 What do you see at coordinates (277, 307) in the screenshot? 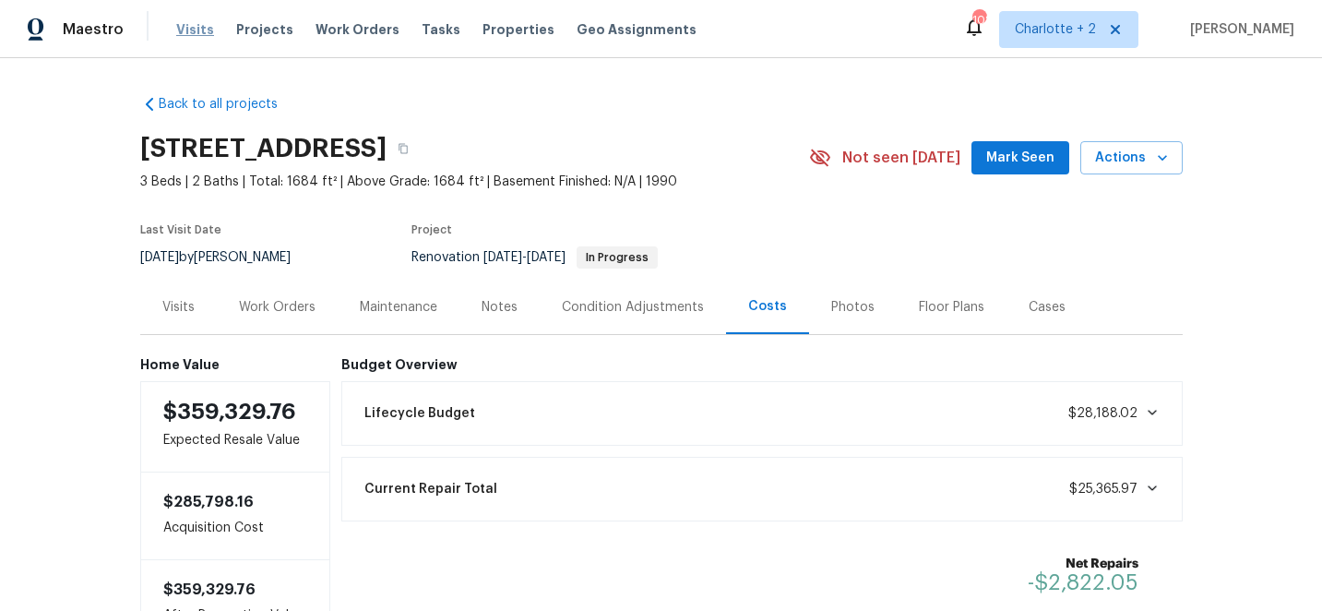
I see `div: Work Orders` at bounding box center [277, 307].